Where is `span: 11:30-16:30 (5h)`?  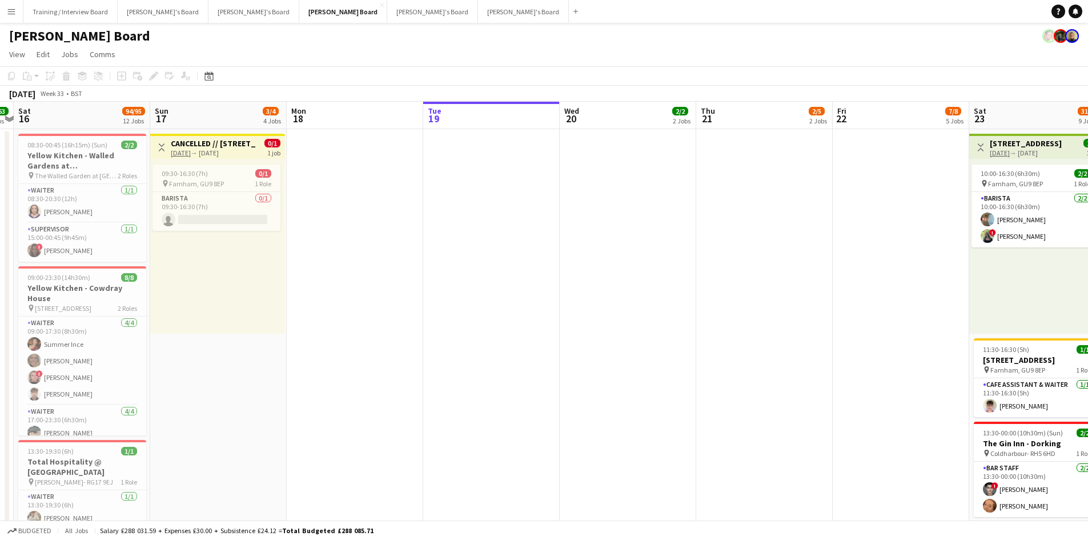
span: 11:30-16:30 (5h) is located at coordinates (1006, 349).